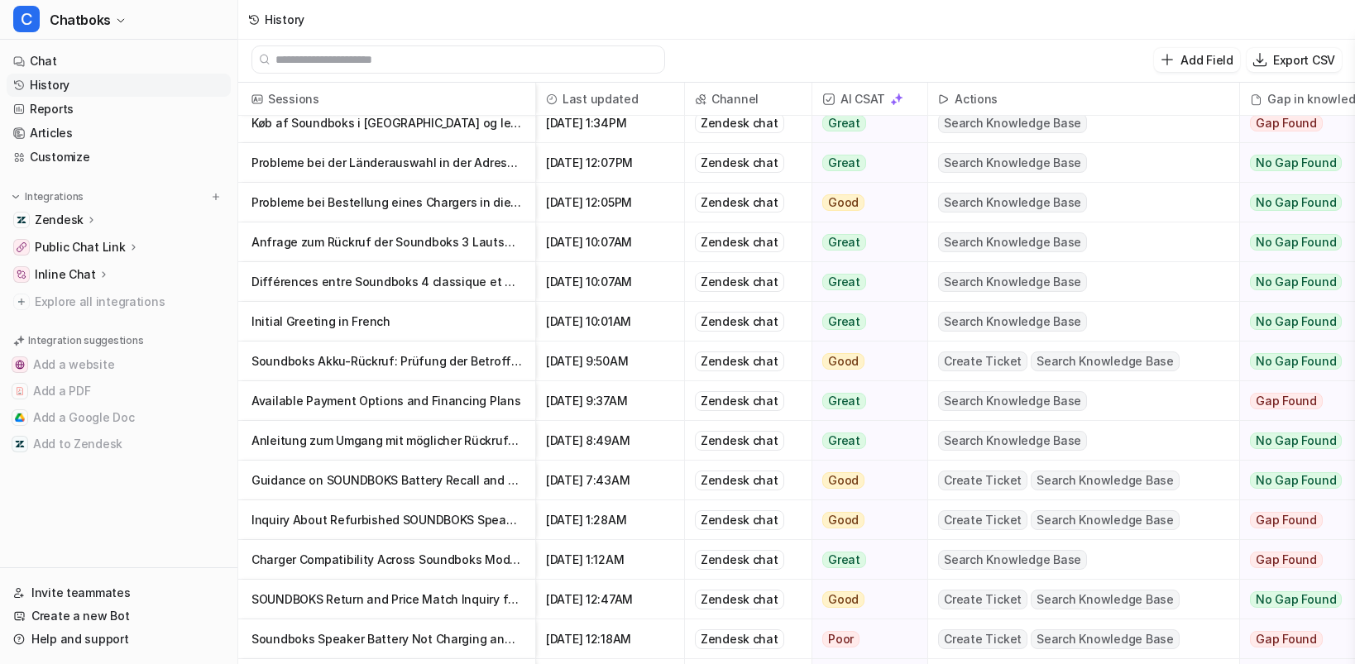 The image size is (1355, 664). What do you see at coordinates (118, 302) in the screenshot?
I see `a: Explore all integrations` at bounding box center [118, 302].